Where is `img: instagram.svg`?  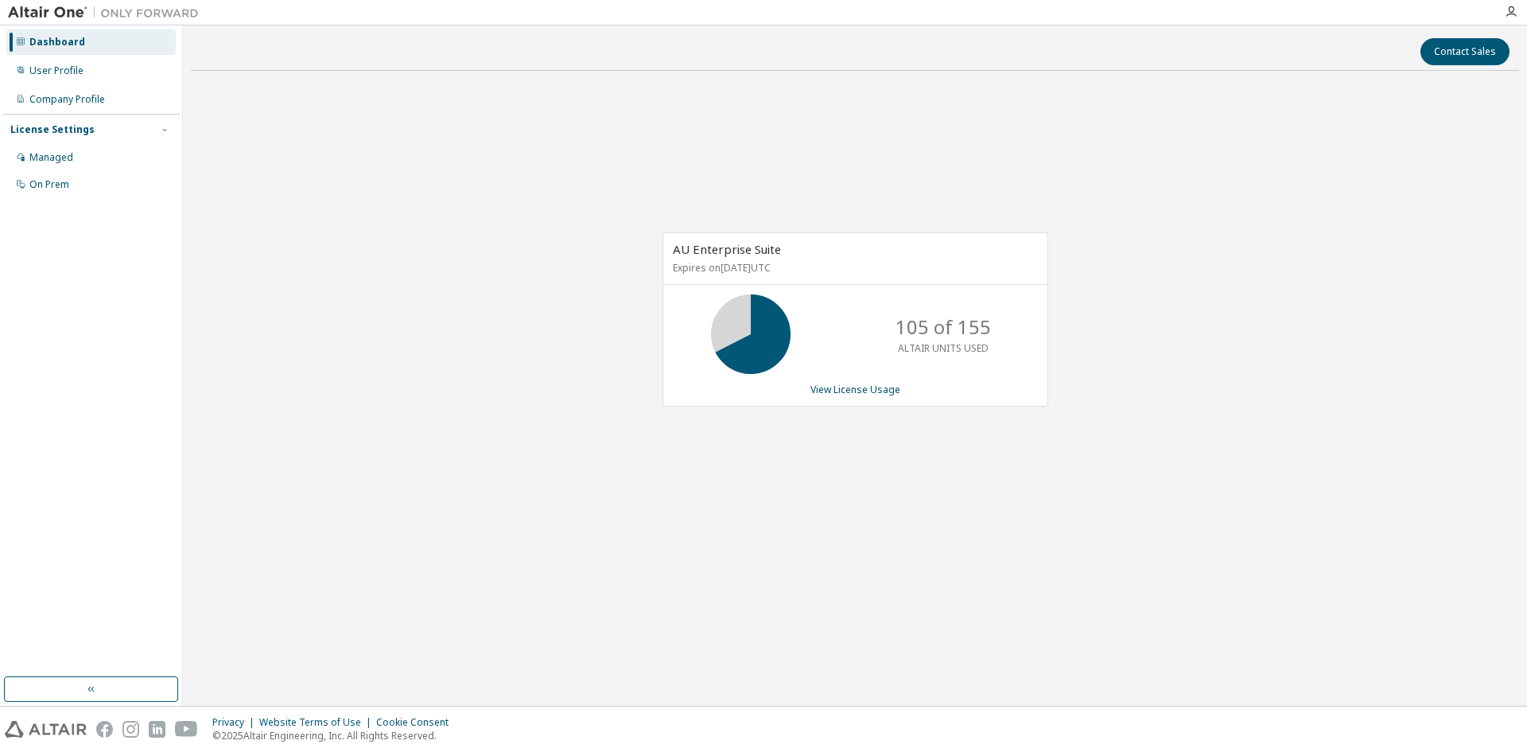 img: instagram.svg is located at coordinates (130, 729).